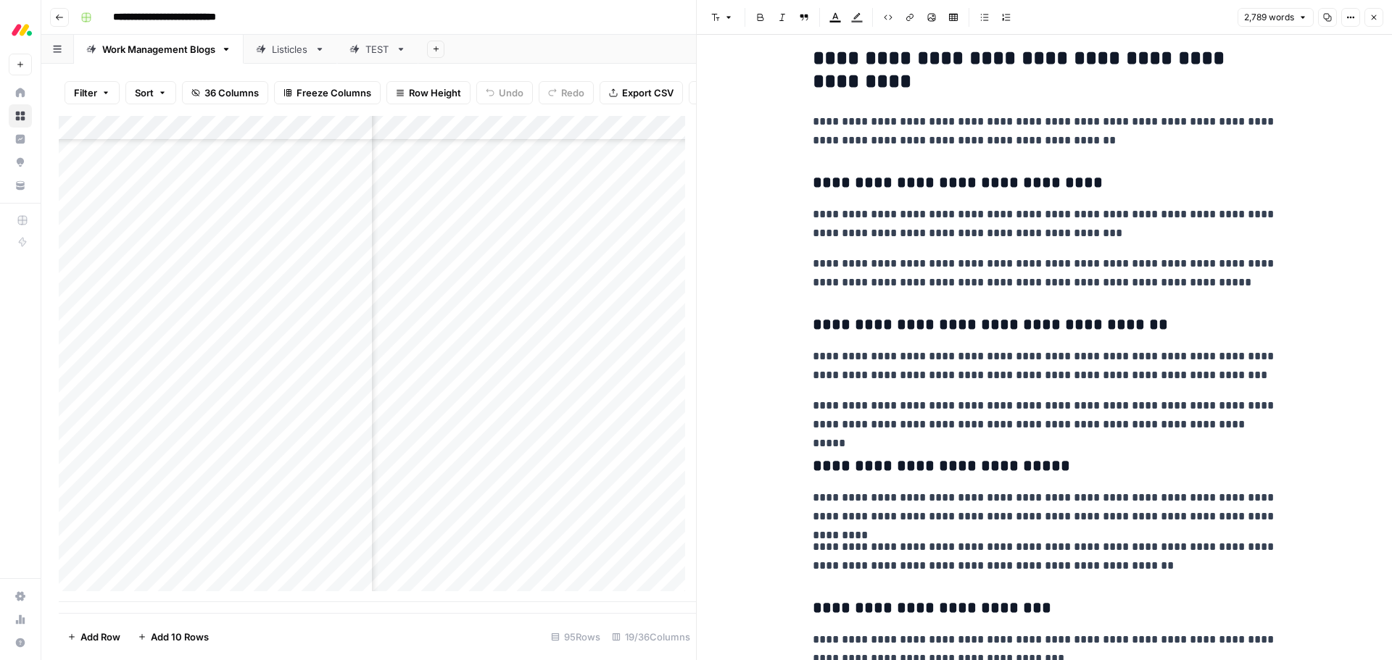 The height and width of the screenshot is (660, 1392). I want to click on a: Browse, so click(20, 116).